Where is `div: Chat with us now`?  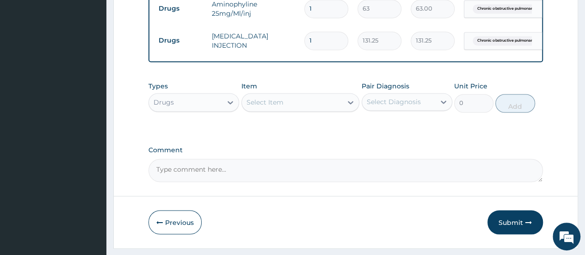
div: Chat with us now is located at coordinates (102, 58).